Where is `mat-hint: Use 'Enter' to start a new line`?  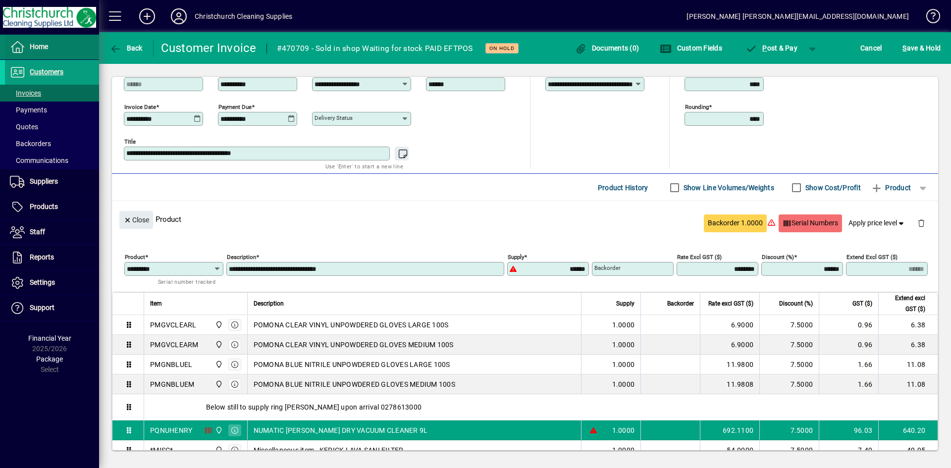 mat-hint: Use 'Enter' to start a new line is located at coordinates (364, 166).